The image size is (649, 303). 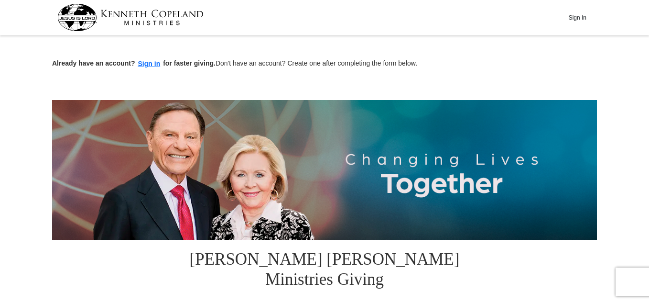 What do you see at coordinates (578, 17) in the screenshot?
I see `button: Sign In` at bounding box center [578, 17].